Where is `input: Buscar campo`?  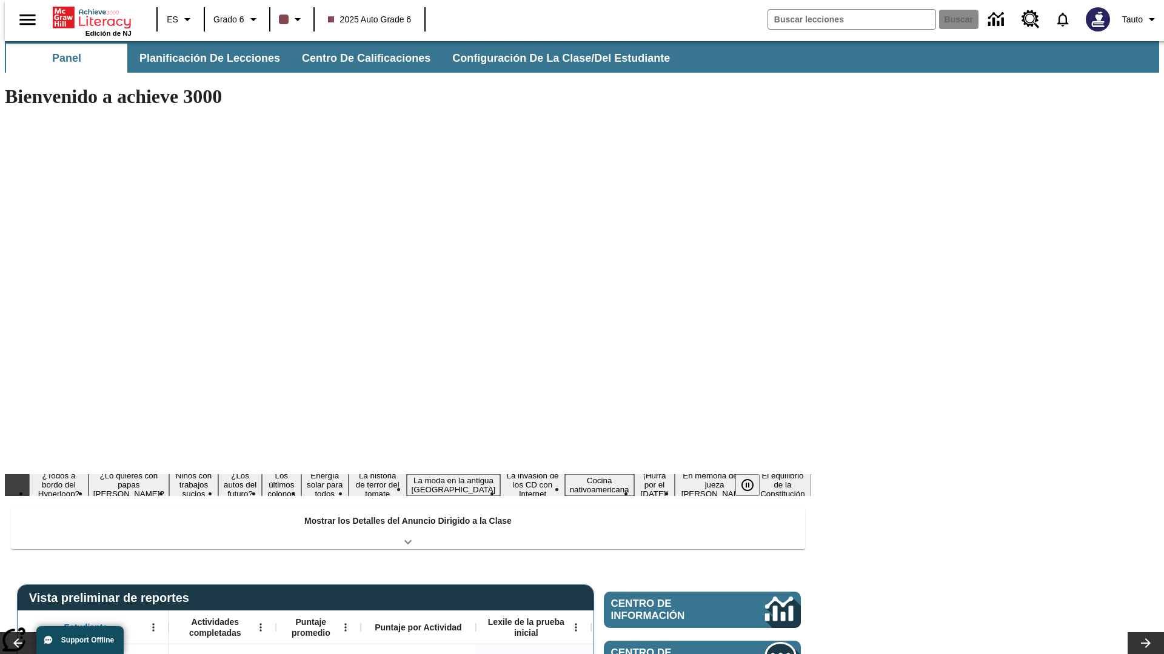 input: Buscar campo is located at coordinates (851, 19).